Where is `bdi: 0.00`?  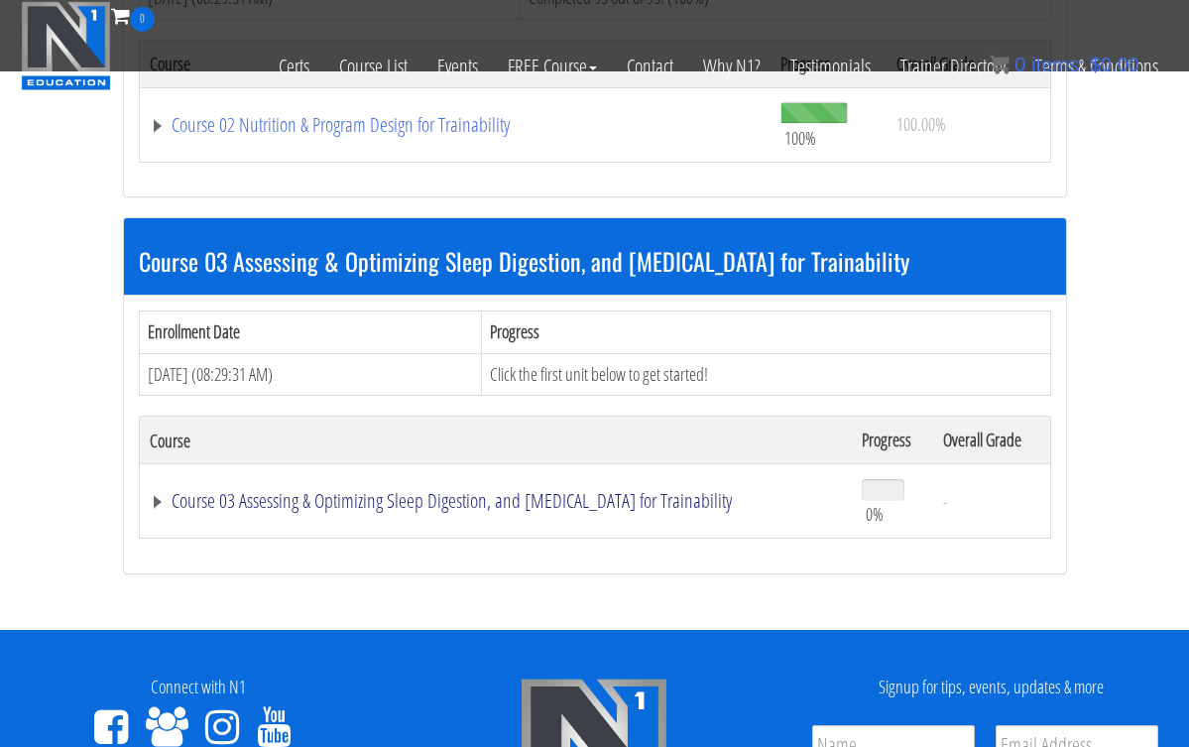 bdi: 0.00 is located at coordinates (1114, 64).